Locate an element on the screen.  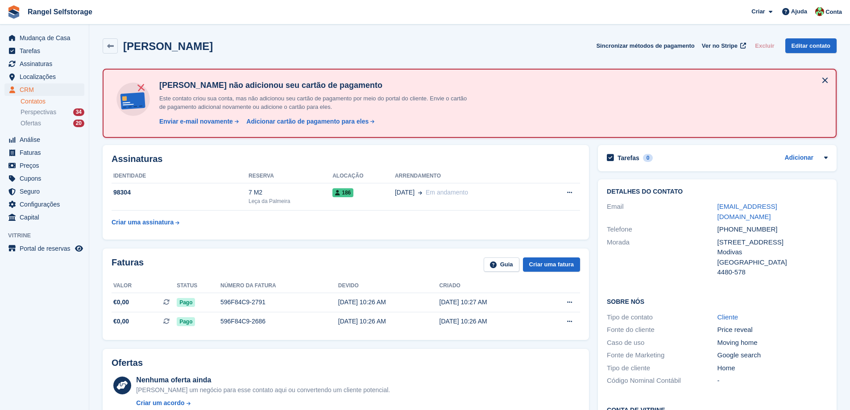
th: Número da fatura is located at coordinates (279, 286).